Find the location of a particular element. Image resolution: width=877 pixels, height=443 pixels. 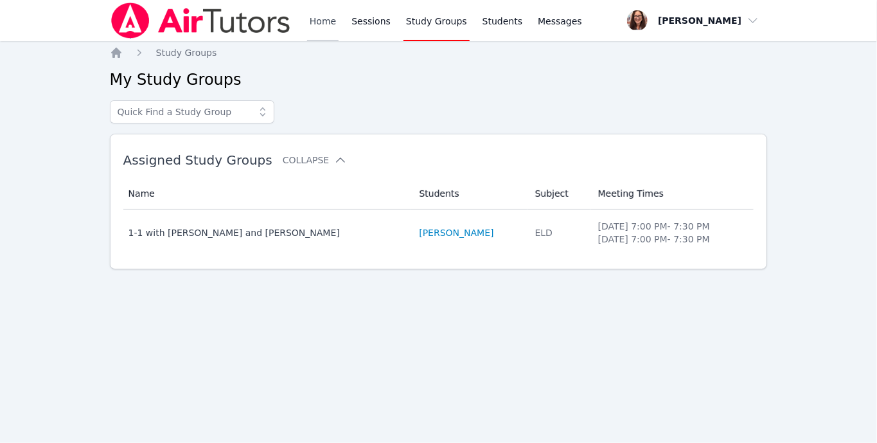

th: Name is located at coordinates (267, 193).